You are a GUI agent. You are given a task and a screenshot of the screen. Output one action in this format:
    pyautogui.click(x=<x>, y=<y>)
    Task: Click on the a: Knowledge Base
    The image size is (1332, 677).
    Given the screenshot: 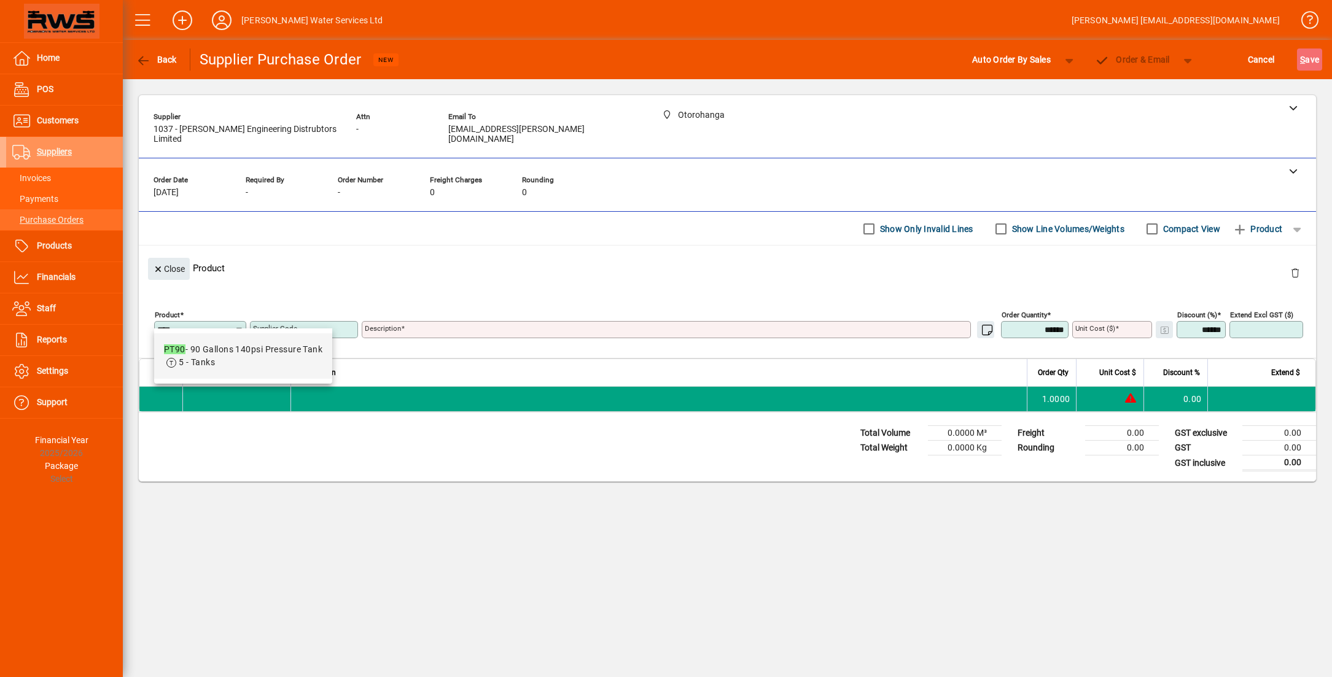 What is the action you would take?
    pyautogui.click(x=1305, y=22)
    